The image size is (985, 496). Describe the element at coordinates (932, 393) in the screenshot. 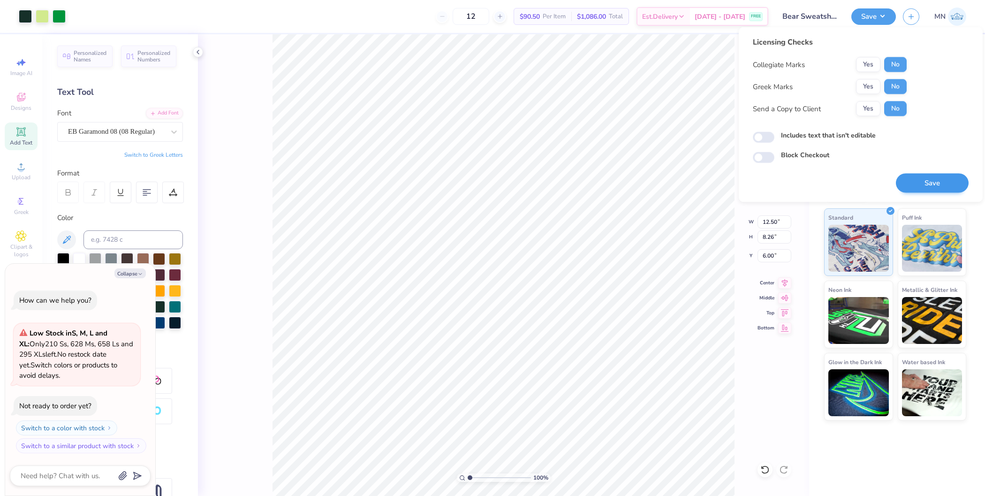

I see `img: Water based Ink` at that location.